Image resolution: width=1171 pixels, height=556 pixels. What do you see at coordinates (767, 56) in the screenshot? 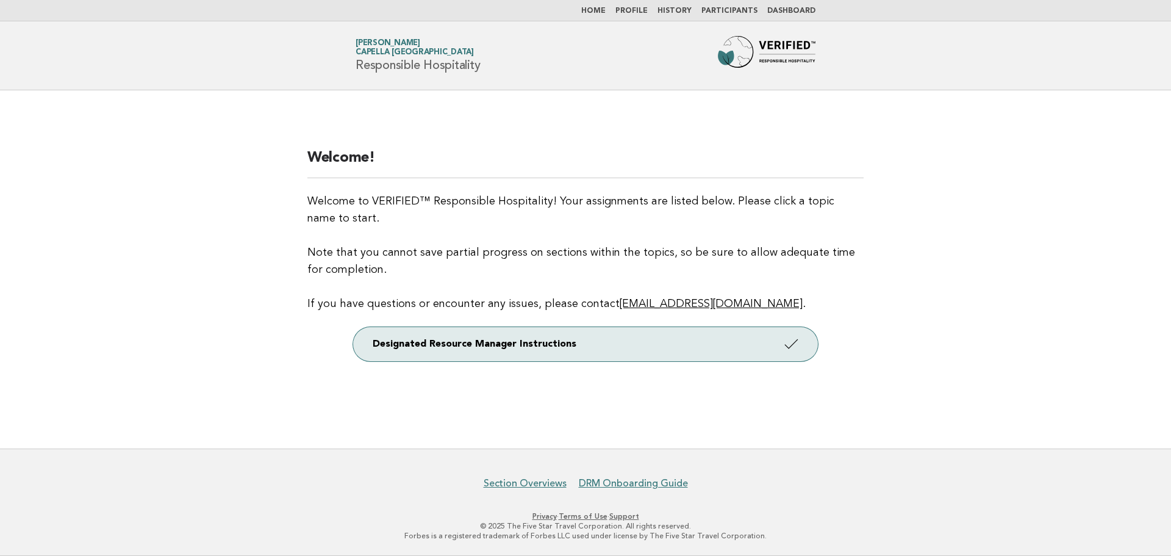
I see `img: Forbes Travel Guide` at bounding box center [767, 56].